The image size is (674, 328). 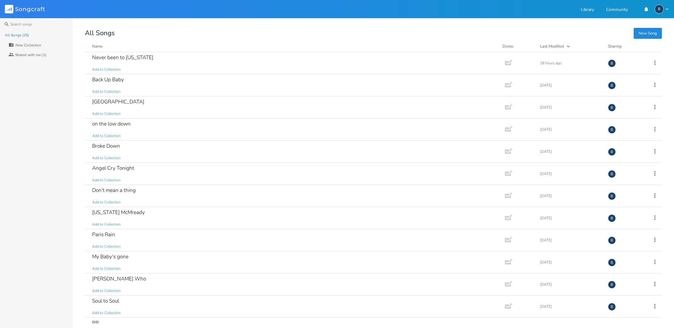 What do you see at coordinates (552, 46) in the screenshot?
I see `div: Last Modified` at bounding box center [552, 46].